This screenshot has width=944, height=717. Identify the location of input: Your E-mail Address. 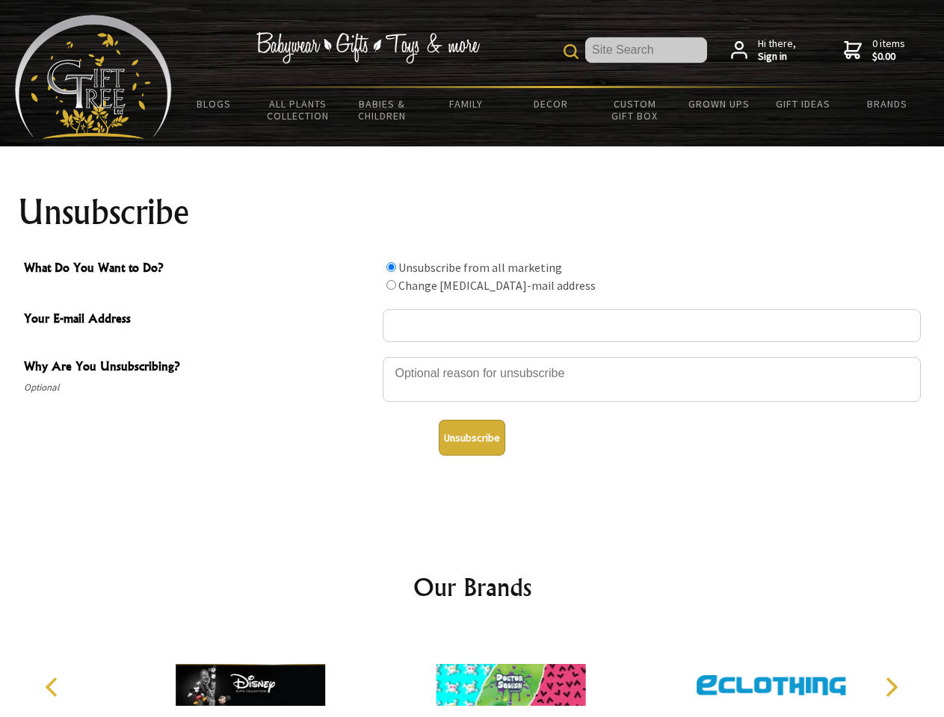
(652, 326).